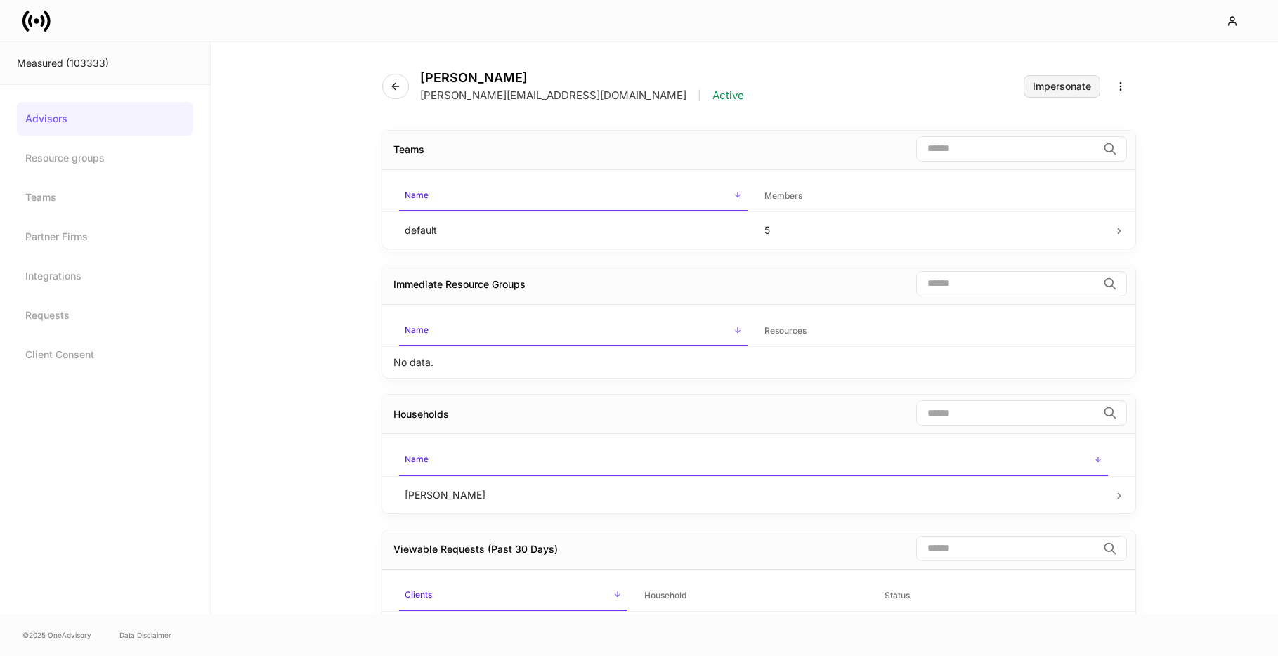 Image resolution: width=1278 pixels, height=656 pixels. I want to click on td: completed, so click(994, 630).